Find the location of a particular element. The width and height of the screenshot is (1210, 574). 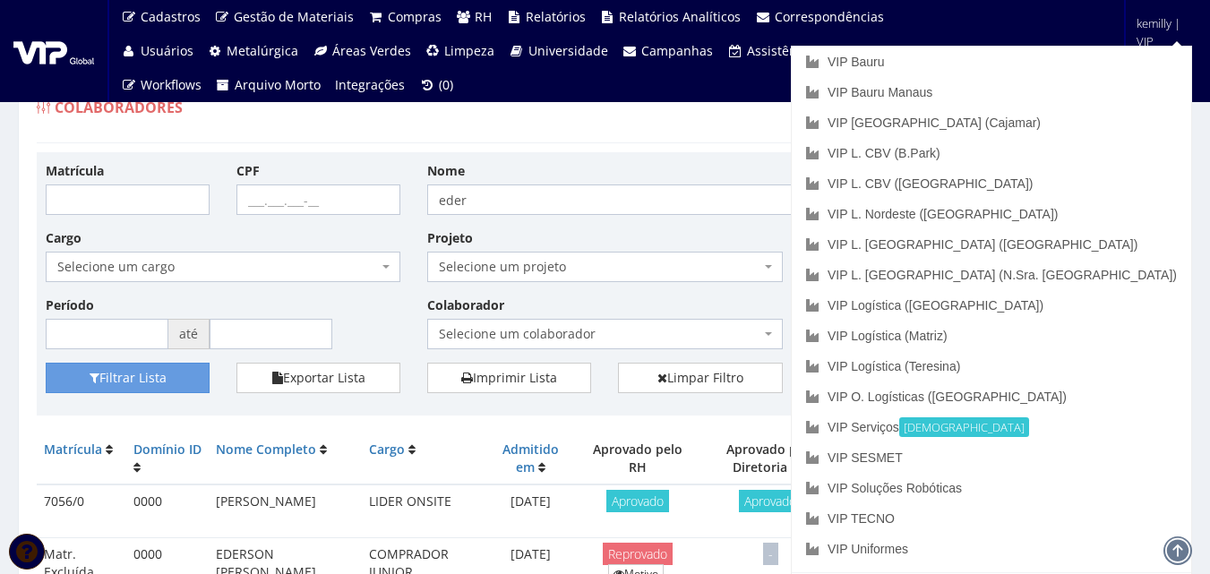

label: Nome is located at coordinates (446, 171).